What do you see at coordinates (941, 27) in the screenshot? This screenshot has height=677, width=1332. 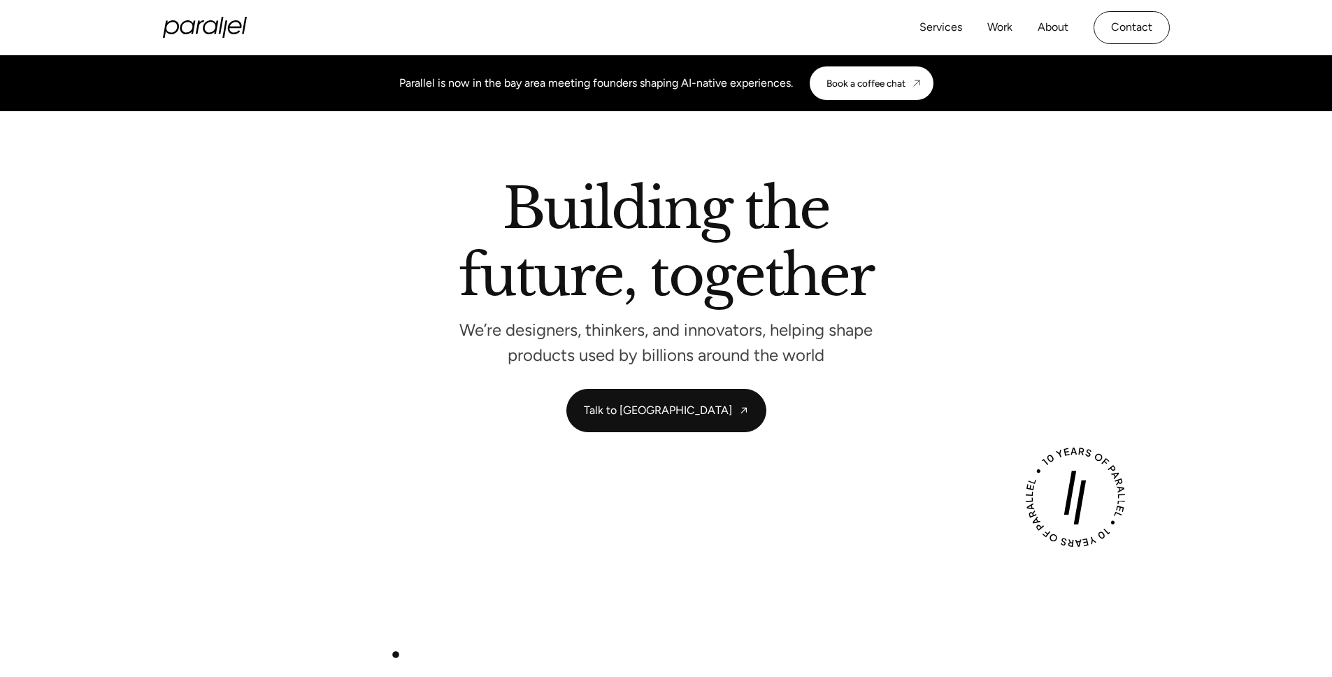 I see `a: Services` at bounding box center [941, 27].